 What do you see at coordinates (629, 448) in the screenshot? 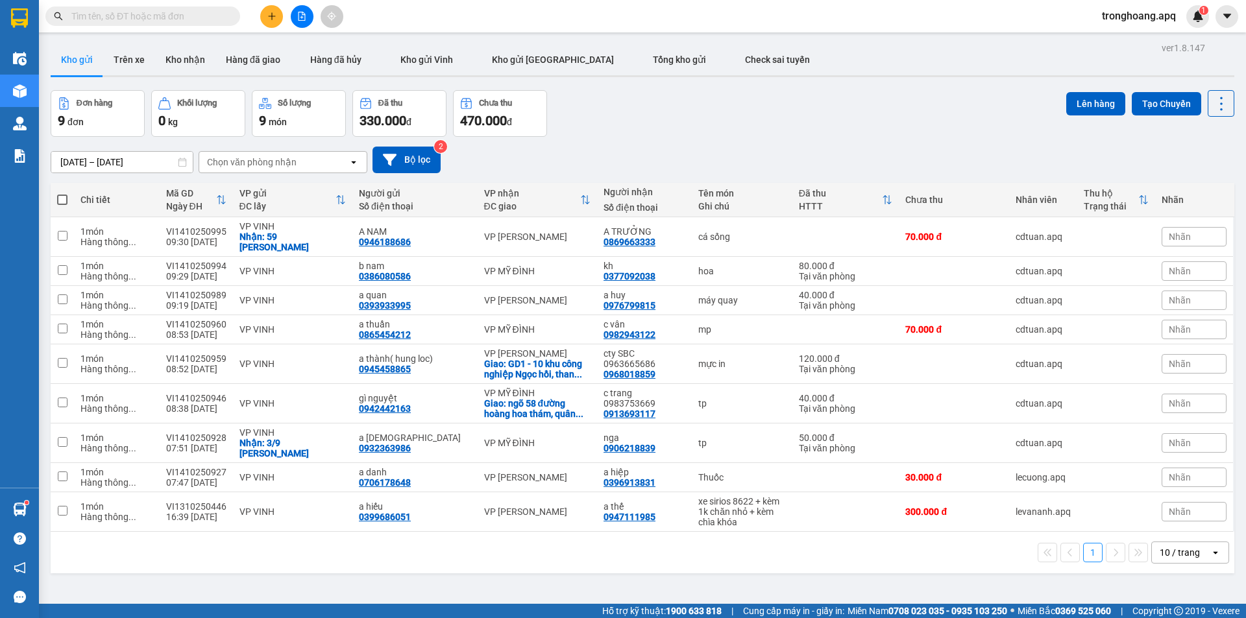
I see `div: 0906218839` at bounding box center [629, 448].